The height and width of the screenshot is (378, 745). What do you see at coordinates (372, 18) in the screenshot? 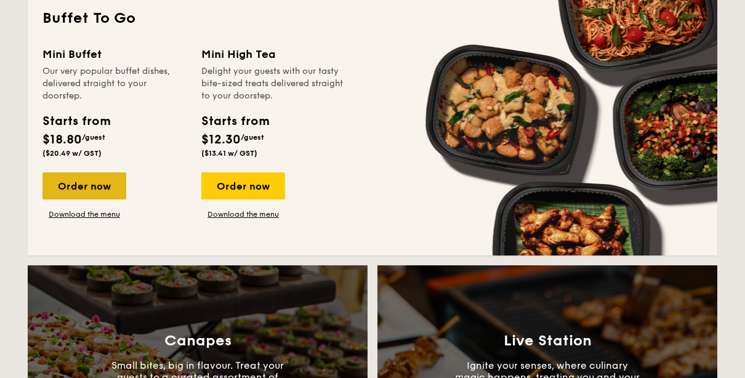
I see `h2: Buffet To Go` at bounding box center [372, 18].